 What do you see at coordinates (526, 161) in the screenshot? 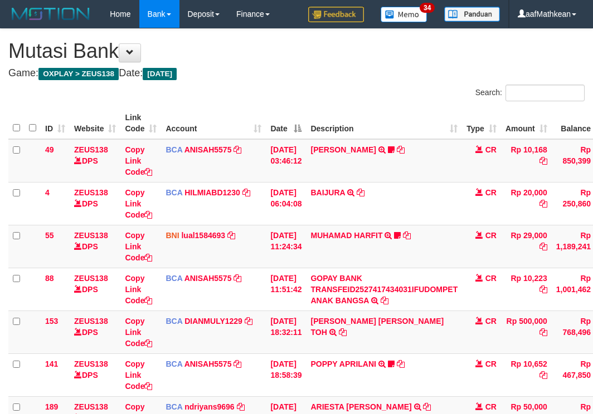
I see `td: Rp 10,168` at bounding box center [526, 161].